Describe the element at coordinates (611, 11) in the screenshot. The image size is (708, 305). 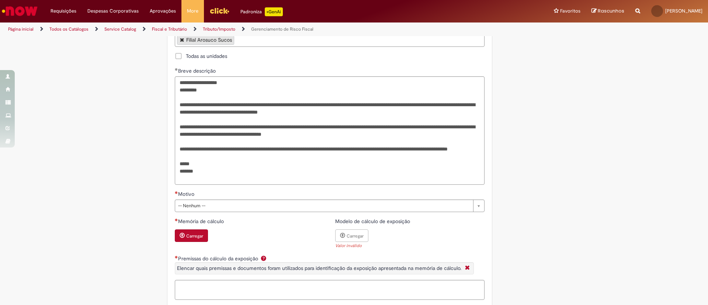
I see `span: Rascunhos` at that location.